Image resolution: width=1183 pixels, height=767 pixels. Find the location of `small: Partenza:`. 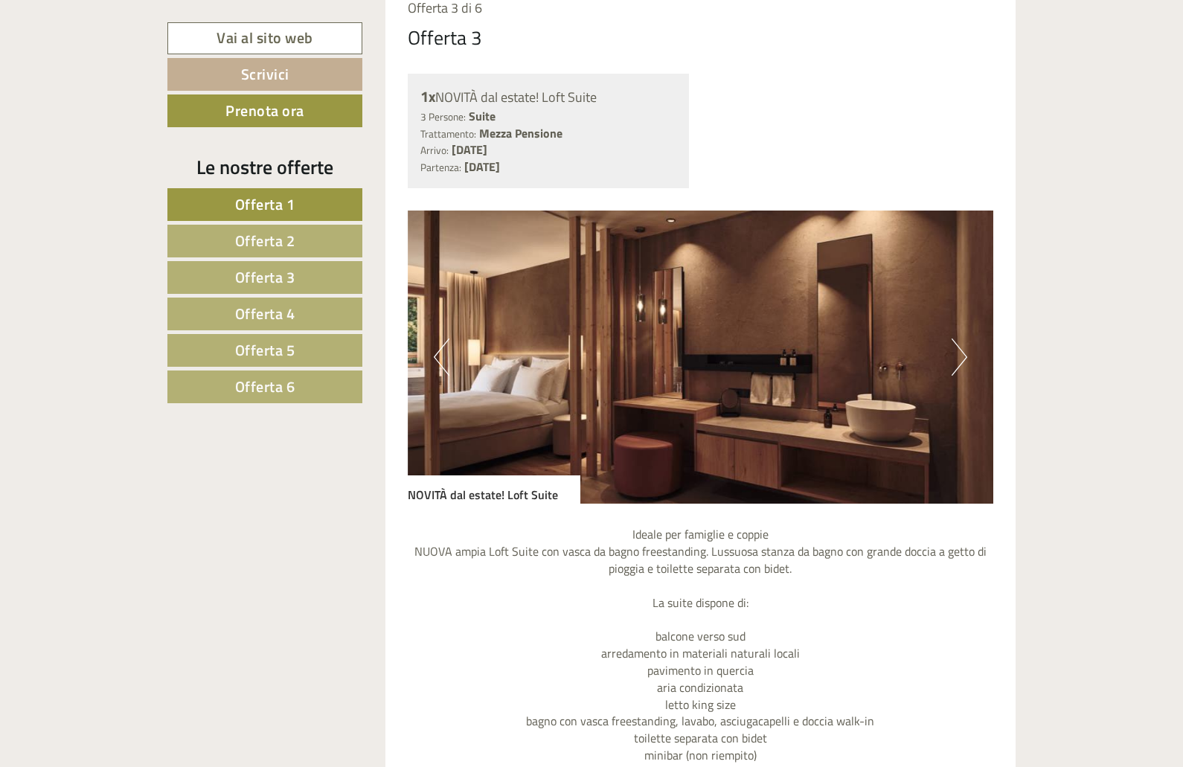

small: Partenza: is located at coordinates (441, 167).